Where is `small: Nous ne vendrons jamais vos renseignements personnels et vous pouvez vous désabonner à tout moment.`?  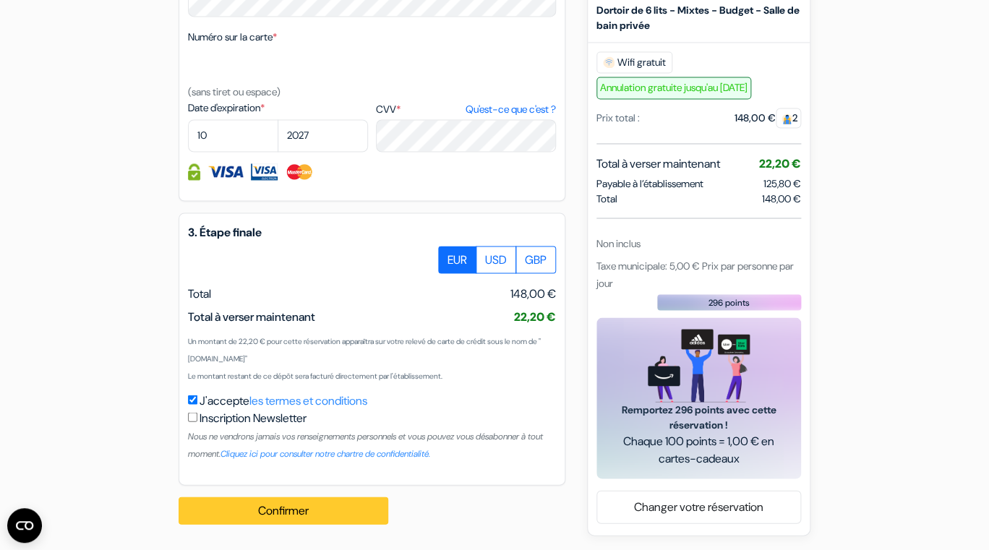
small: Nous ne vendrons jamais vos renseignements personnels et vous pouvez vous désabonner à tout moment. is located at coordinates (365, 444).